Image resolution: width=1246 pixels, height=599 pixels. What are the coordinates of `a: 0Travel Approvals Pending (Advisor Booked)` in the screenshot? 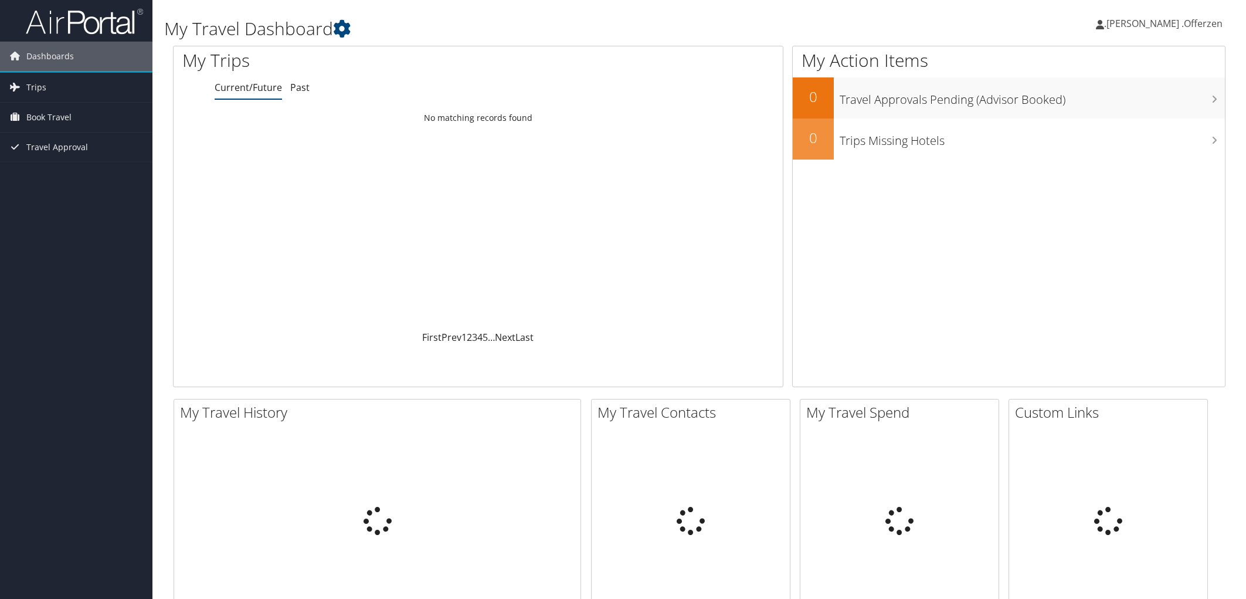 It's located at (1008, 98).